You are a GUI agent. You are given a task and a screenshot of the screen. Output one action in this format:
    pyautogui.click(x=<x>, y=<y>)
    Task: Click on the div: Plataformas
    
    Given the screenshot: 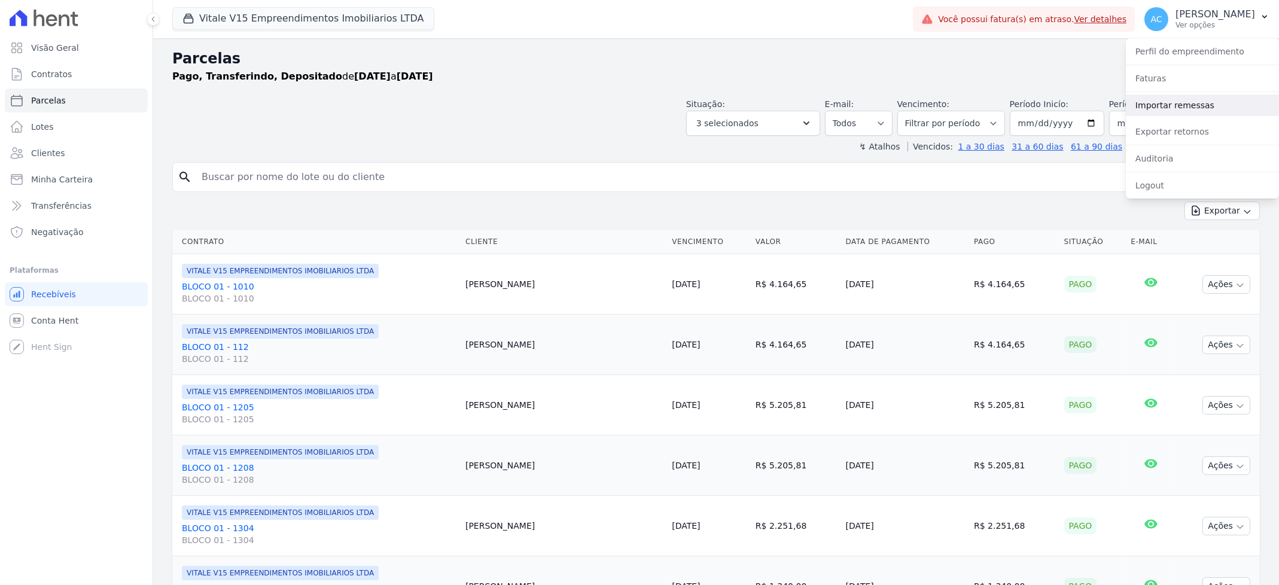 What is the action you would take?
    pyautogui.click(x=76, y=270)
    